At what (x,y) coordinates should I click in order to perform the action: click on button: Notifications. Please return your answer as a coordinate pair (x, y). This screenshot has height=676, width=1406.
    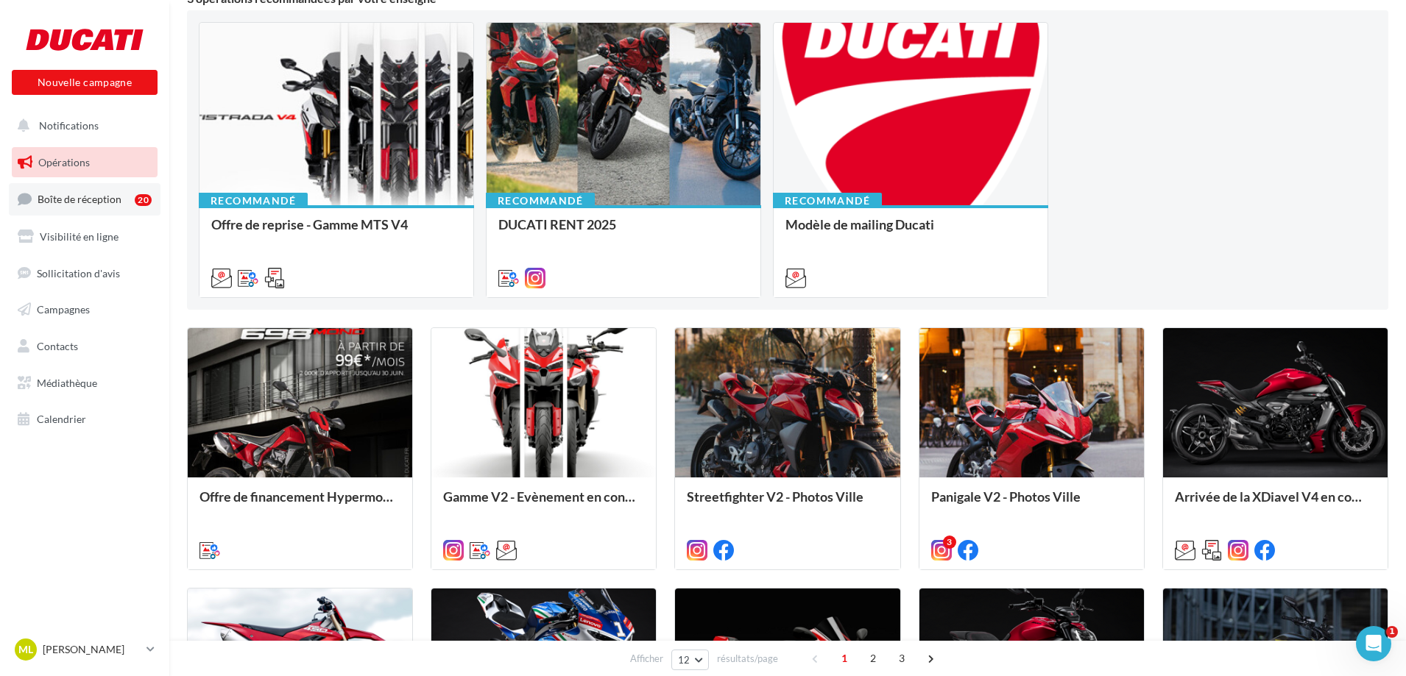
    Looking at the image, I should click on (82, 126).